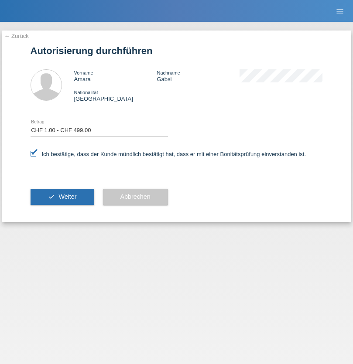 The image size is (353, 364). I want to click on a: menu, so click(340, 11).